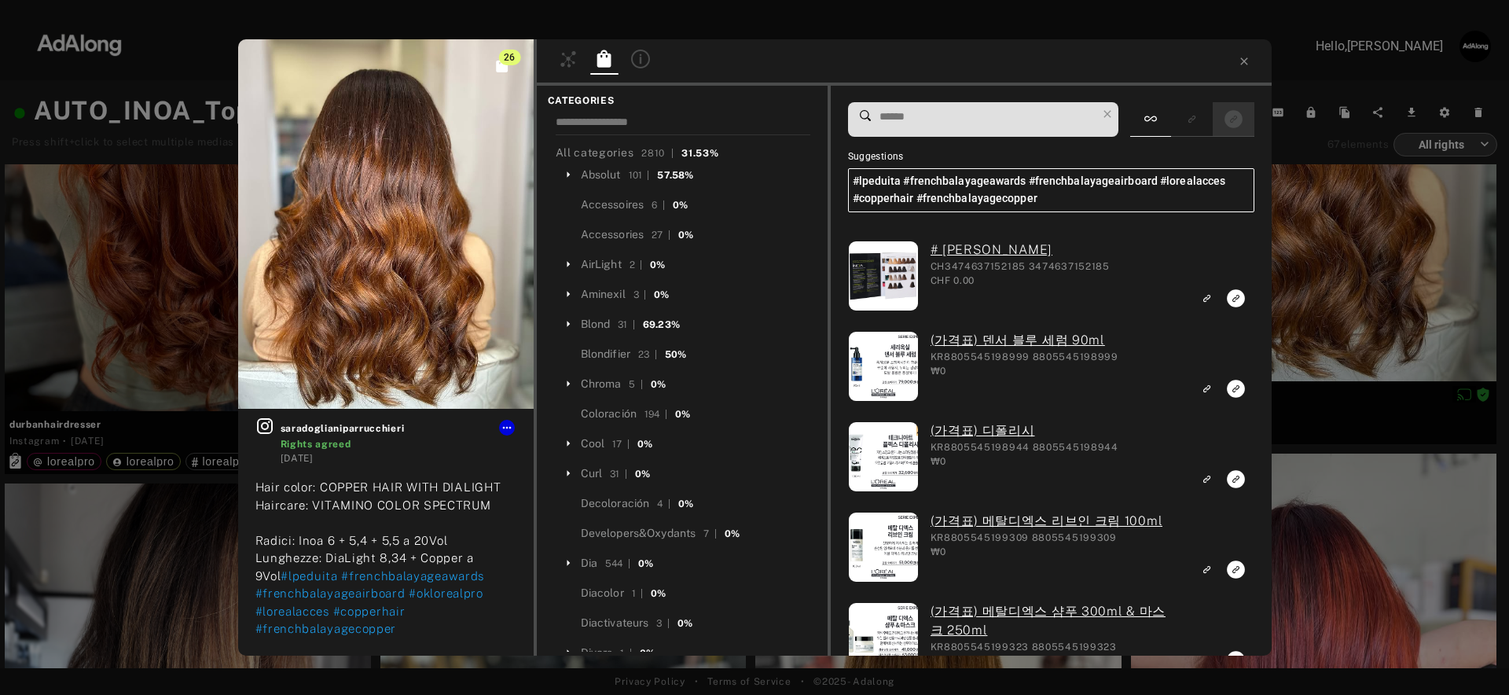 The image size is (1509, 695). Describe the element at coordinates (589, 563) in the screenshot. I see `div: Dia` at that location.